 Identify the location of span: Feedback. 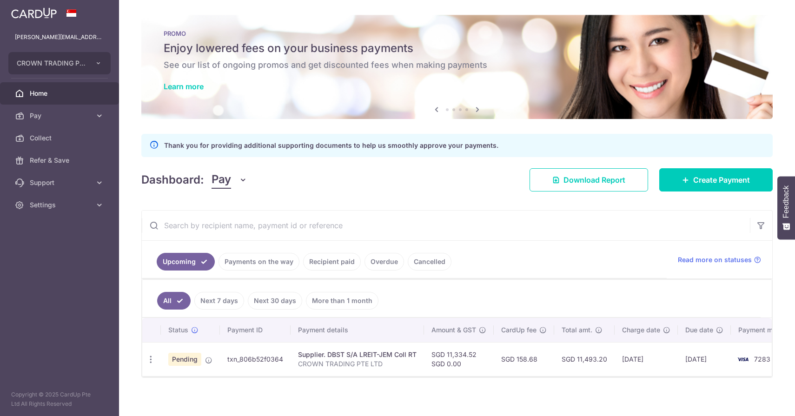
(786, 202).